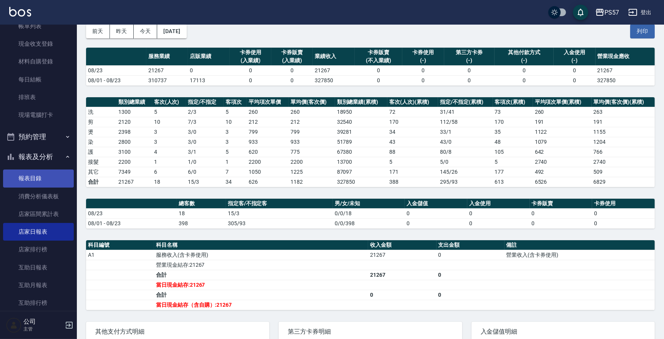 Image resolution: width=664 pixels, height=339 pixels. Describe the element at coordinates (312, 152) in the screenshot. I see `td: 775` at that location.